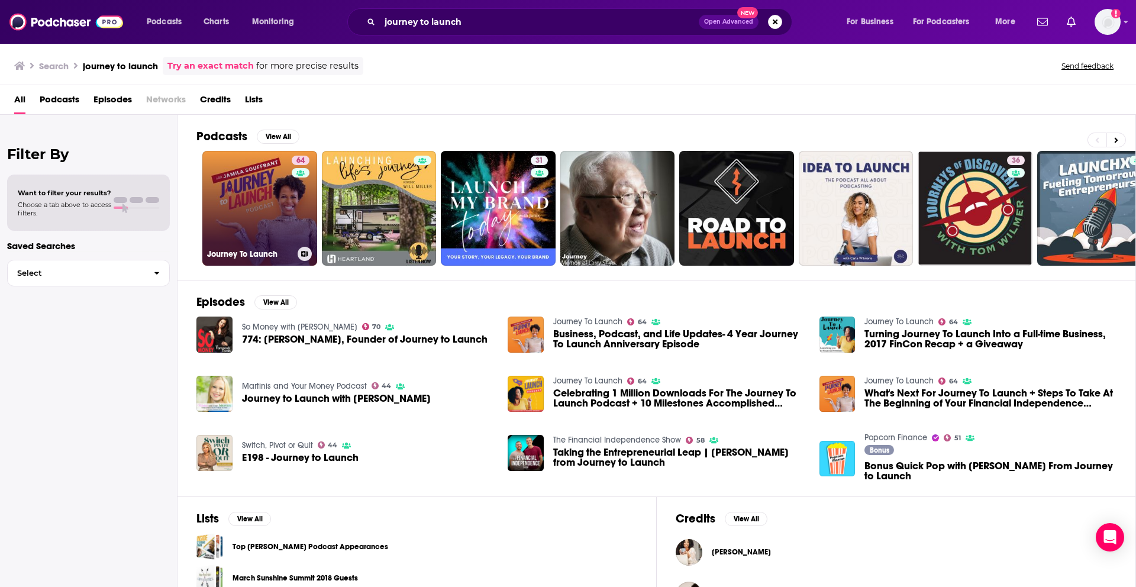  What do you see at coordinates (215, 102) in the screenshot?
I see `a: Credits` at bounding box center [215, 102].